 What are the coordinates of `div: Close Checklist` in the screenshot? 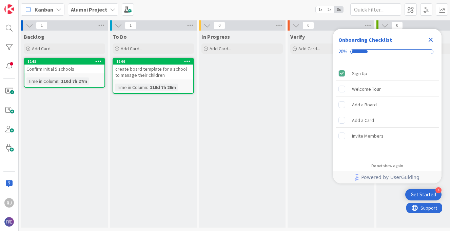 It's located at (431, 40).